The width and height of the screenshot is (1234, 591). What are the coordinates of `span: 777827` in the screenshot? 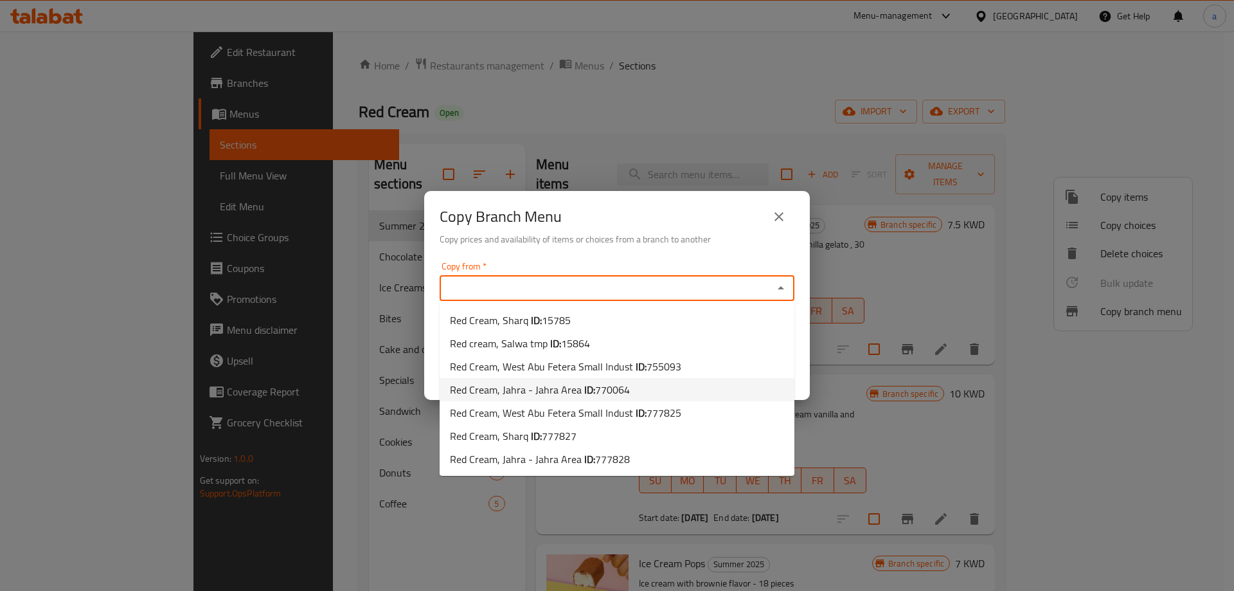 It's located at (559, 436).